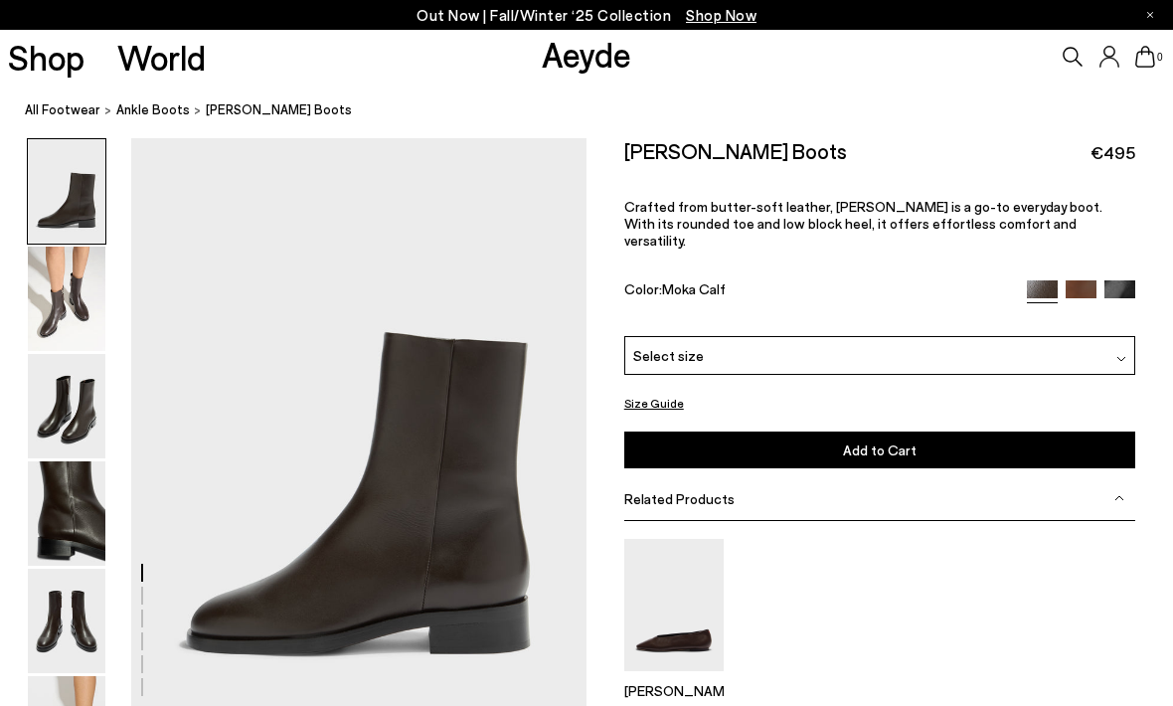 The height and width of the screenshot is (706, 1173). What do you see at coordinates (668, 355) in the screenshot?
I see `span: Select size` at bounding box center [668, 355].